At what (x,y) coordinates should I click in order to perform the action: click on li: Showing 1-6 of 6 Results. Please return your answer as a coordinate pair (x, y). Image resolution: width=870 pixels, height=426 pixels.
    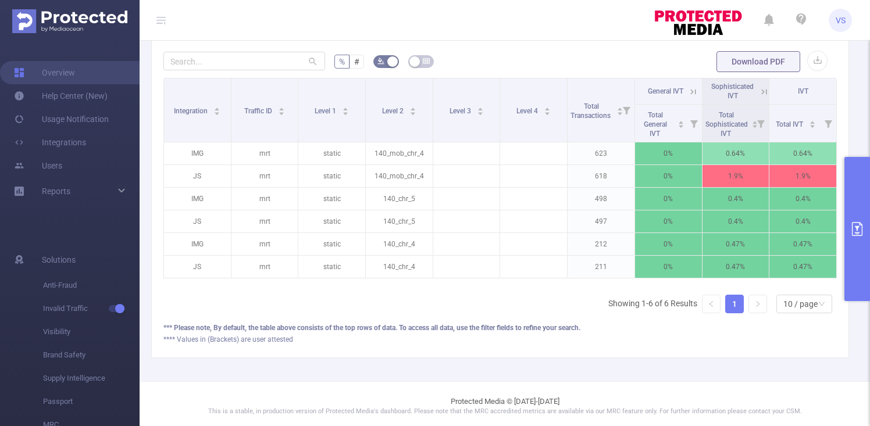
    Looking at the image, I should click on (652, 304).